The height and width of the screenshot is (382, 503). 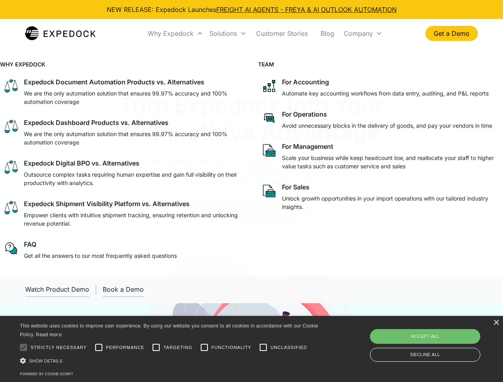 What do you see at coordinates (269, 86) in the screenshot?
I see `img: network like icon` at bounding box center [269, 86].